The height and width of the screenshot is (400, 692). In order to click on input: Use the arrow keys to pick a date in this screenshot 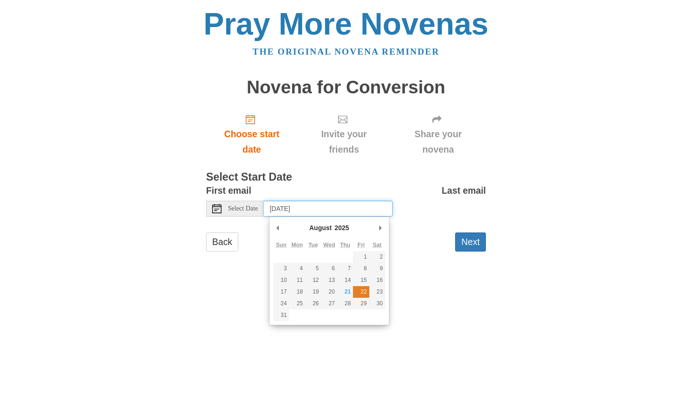, I will do `click(328, 209)`.